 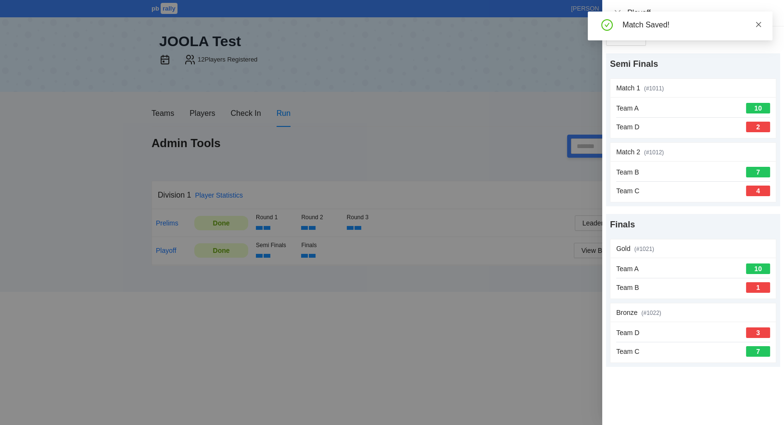 I want to click on span: Bronze, so click(x=627, y=313).